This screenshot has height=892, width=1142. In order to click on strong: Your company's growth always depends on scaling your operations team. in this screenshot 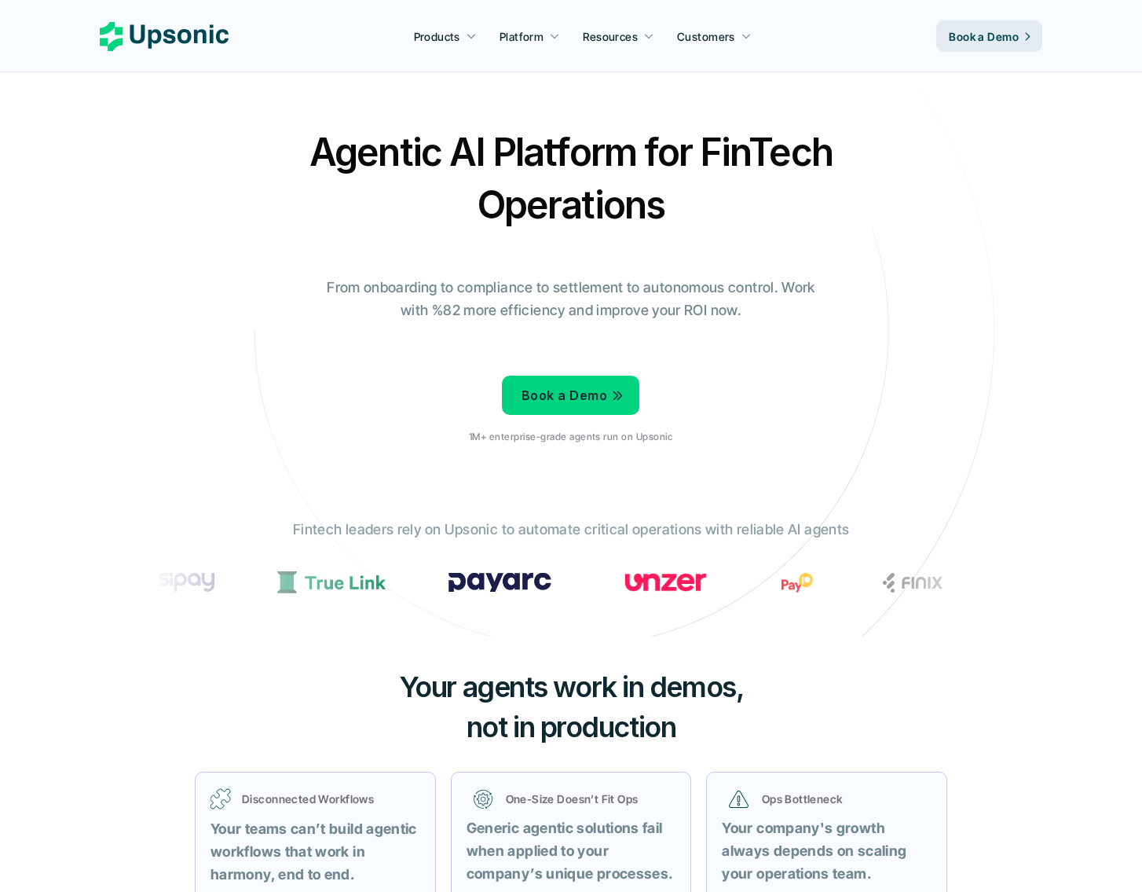, I will do `click(816, 850)`.